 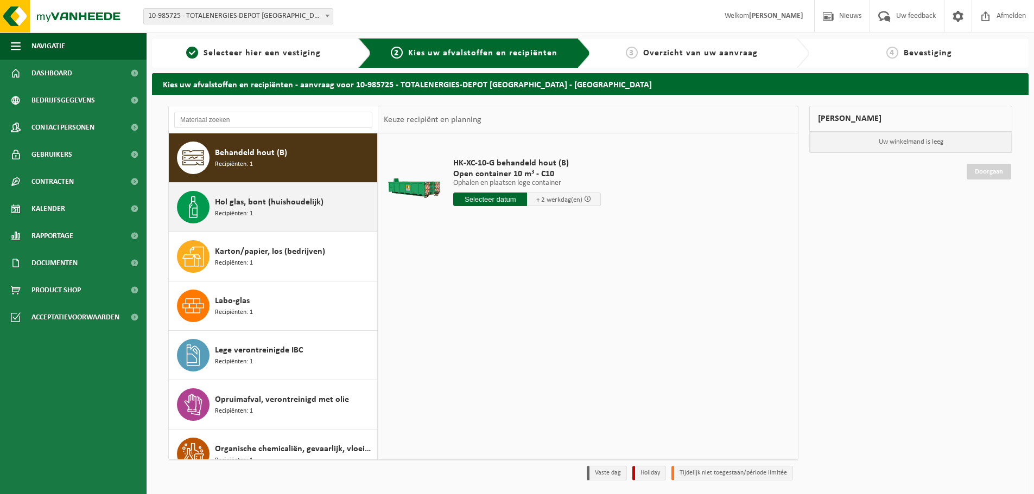 I want to click on span: Labo-glas, so click(x=232, y=301).